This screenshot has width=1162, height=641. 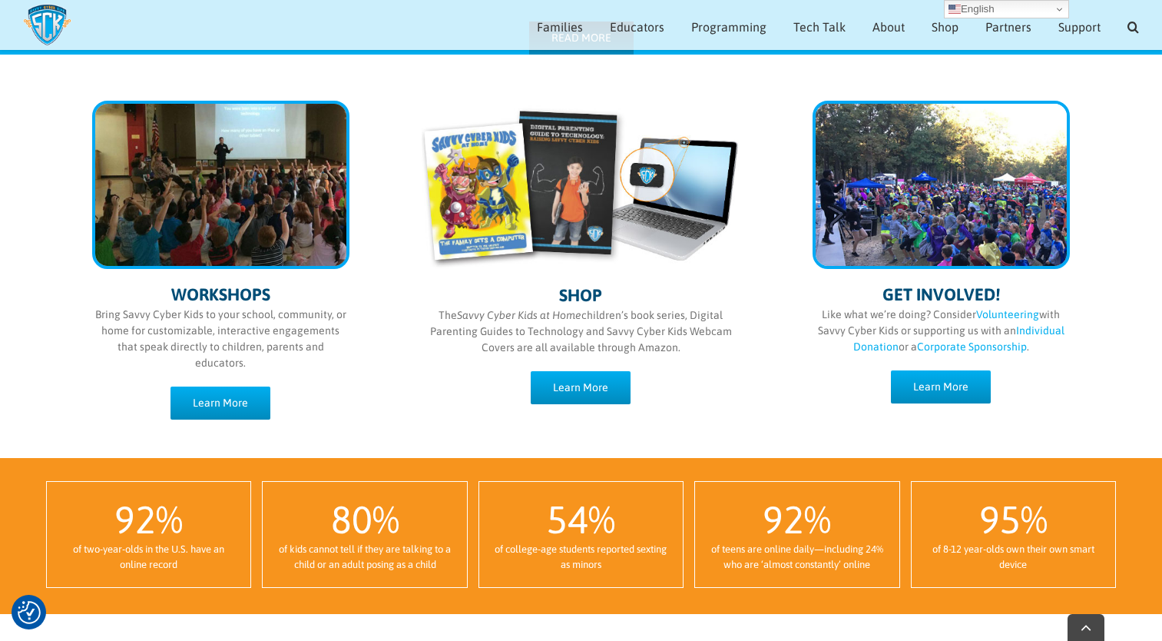 I want to click on span: WORKSHOPS, so click(x=220, y=294).